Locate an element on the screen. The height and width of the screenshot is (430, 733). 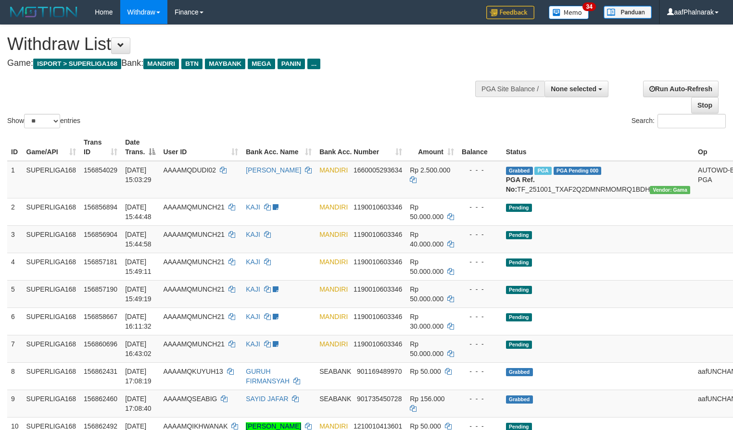
span: 156862460 is located at coordinates (100, 399).